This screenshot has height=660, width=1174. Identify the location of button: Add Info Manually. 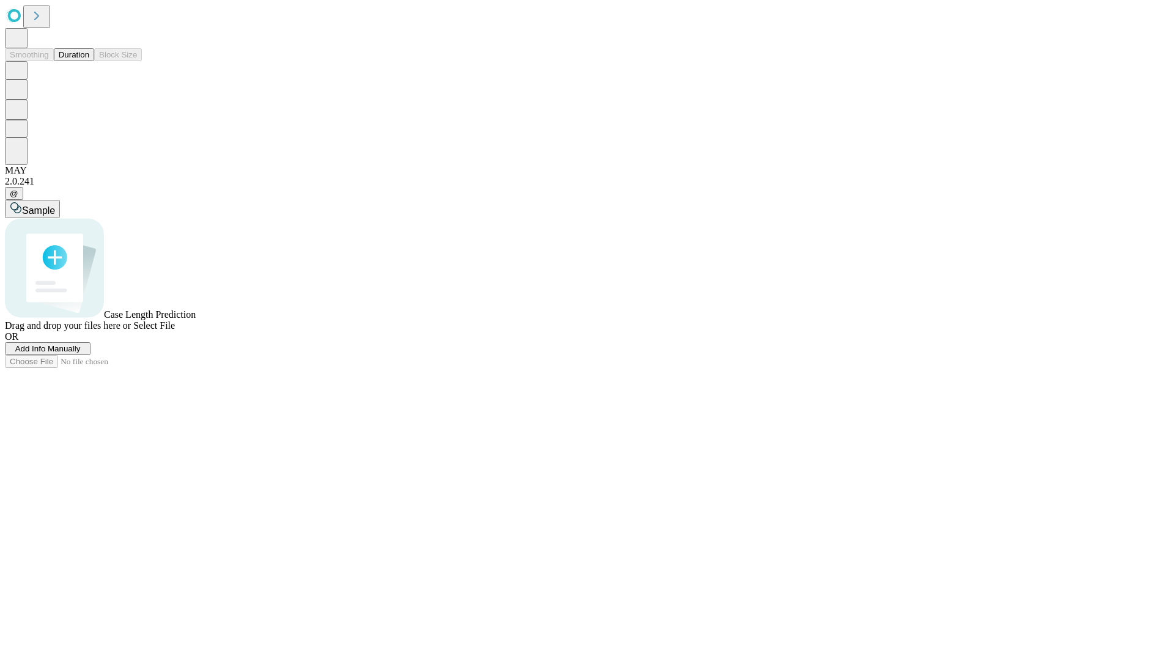
(48, 349).